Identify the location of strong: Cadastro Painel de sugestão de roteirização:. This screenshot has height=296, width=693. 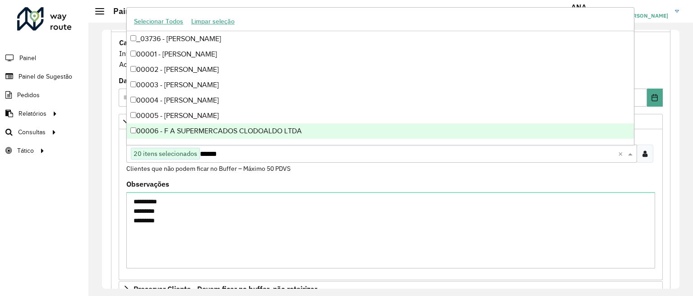
(194, 42).